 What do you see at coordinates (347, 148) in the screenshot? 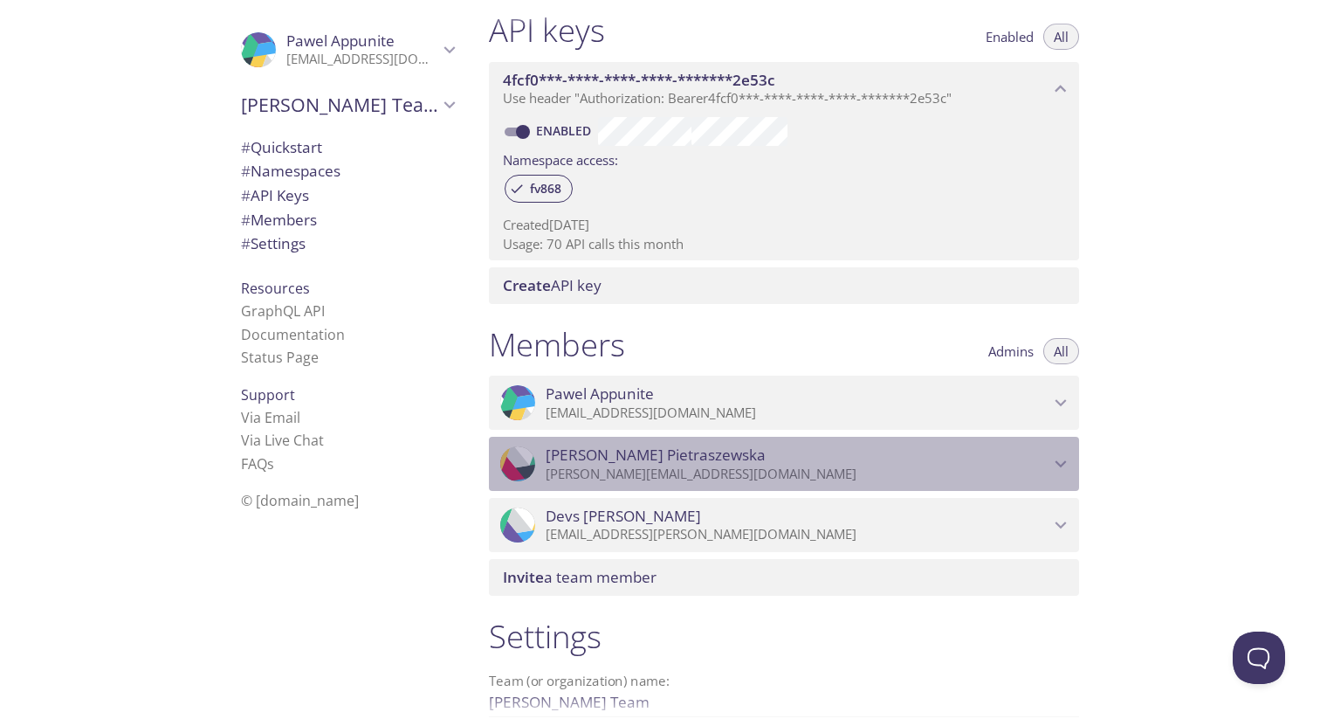
I see `div: Quickstart` at bounding box center [347, 148].